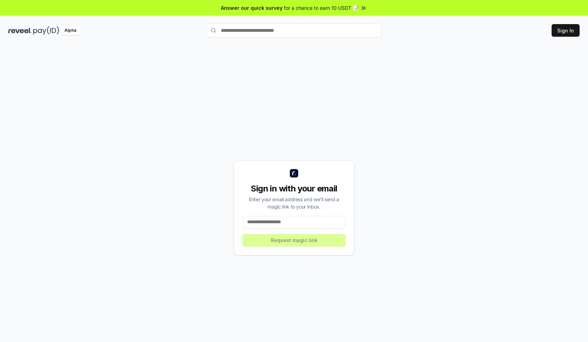 The width and height of the screenshot is (588, 342). I want to click on button: Sign In, so click(565, 30).